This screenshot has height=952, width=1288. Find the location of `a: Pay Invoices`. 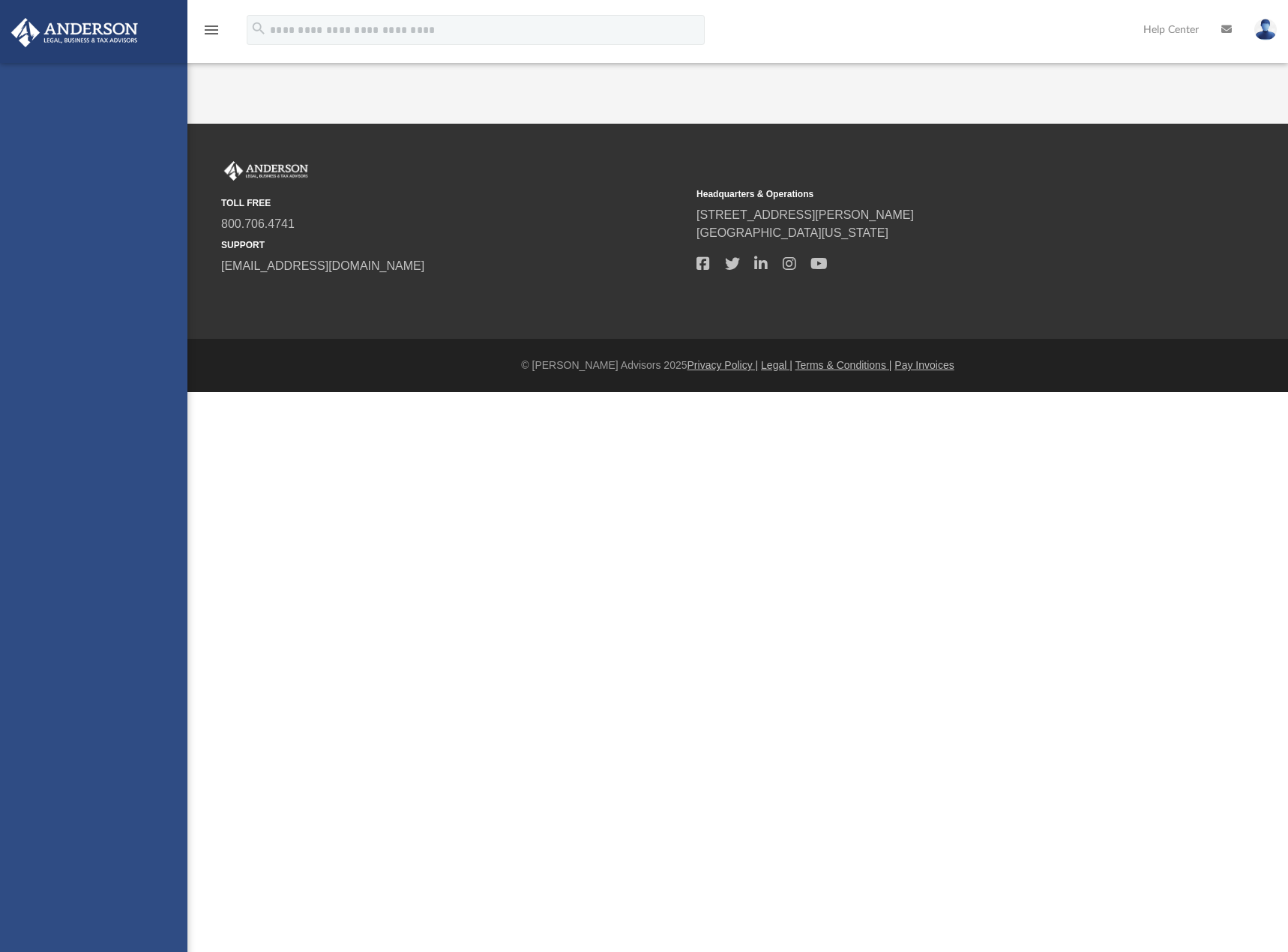

a: Pay Invoices is located at coordinates (924, 365).